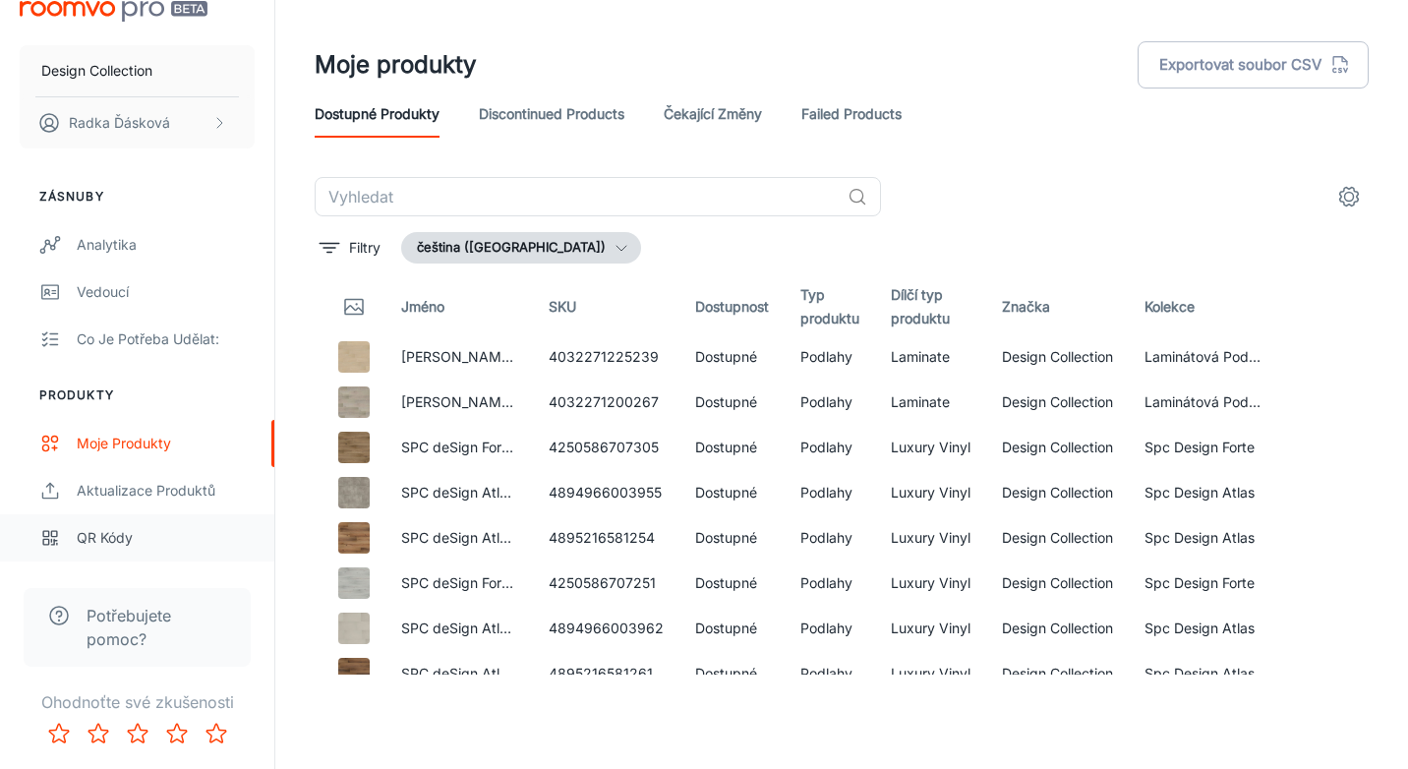 The image size is (1408, 769). I want to click on th: Značka, so click(1057, 307).